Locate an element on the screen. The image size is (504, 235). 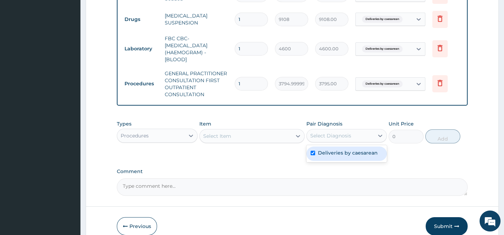
td: GENERAL PRACTITIONER CONSULTATION FIRST OUTPATIENT CONSULTATION is located at coordinates (196, 84).